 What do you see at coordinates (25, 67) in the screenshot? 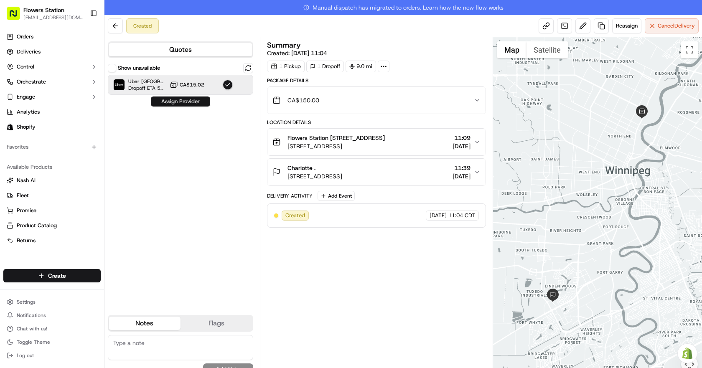
I see `span: Control` at bounding box center [25, 67].